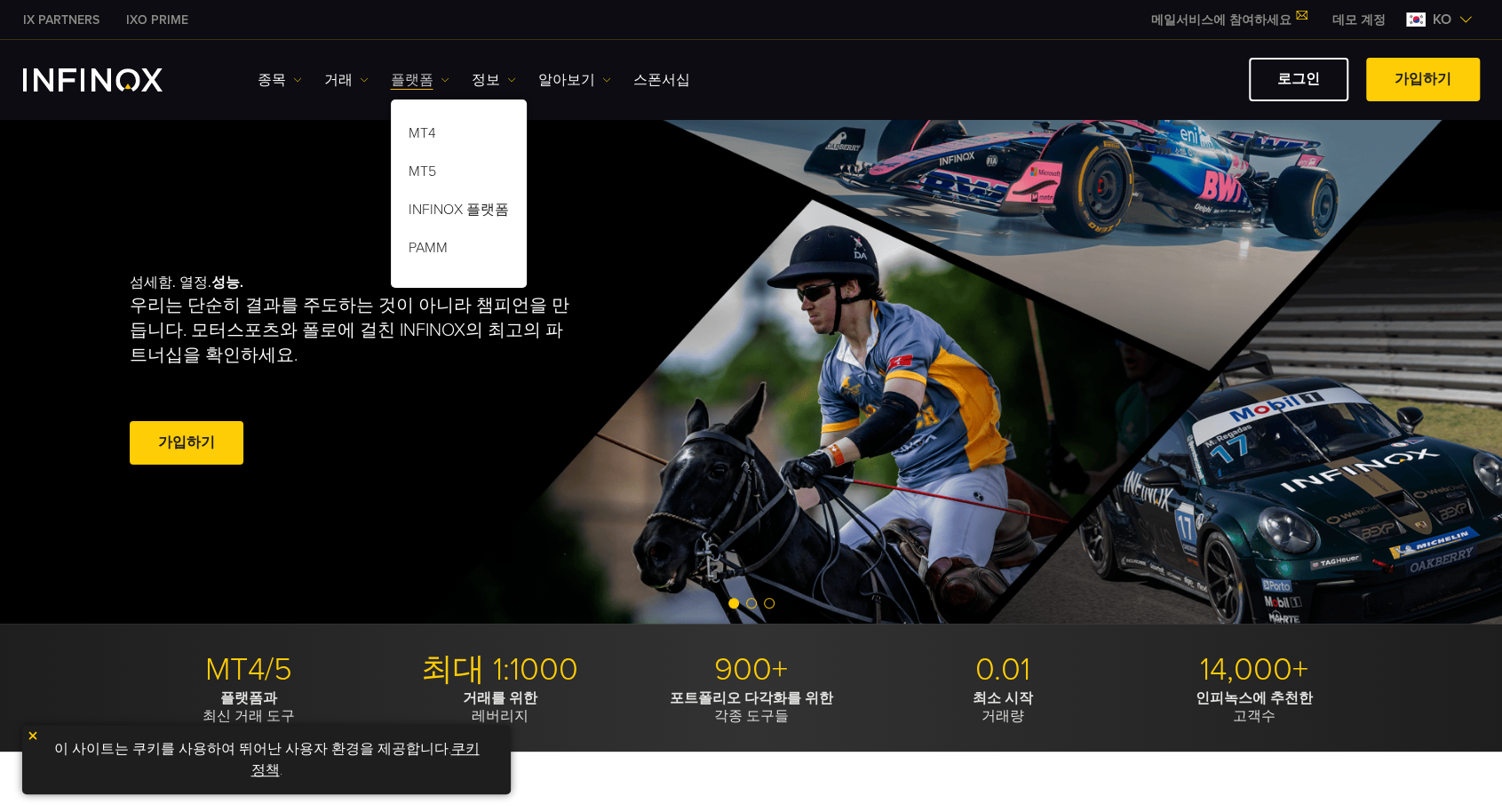 This screenshot has height=812, width=1502. Describe the element at coordinates (458, 212) in the screenshot. I see `a: INFINOX 플랫폼` at that location.